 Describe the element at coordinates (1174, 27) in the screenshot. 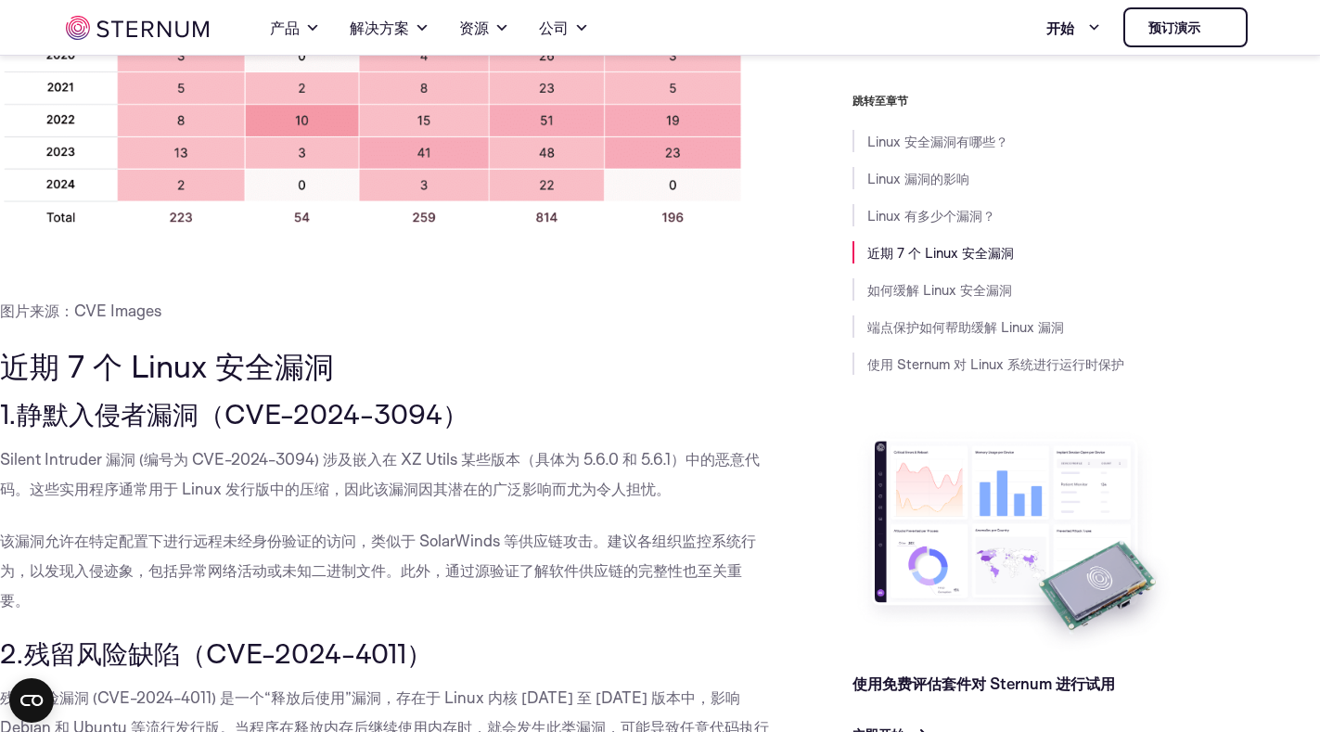

I see `font: 预订演示` at that location.